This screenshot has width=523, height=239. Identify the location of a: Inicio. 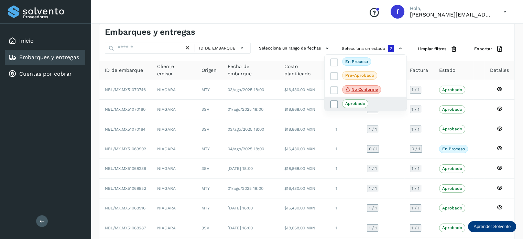
(26, 41).